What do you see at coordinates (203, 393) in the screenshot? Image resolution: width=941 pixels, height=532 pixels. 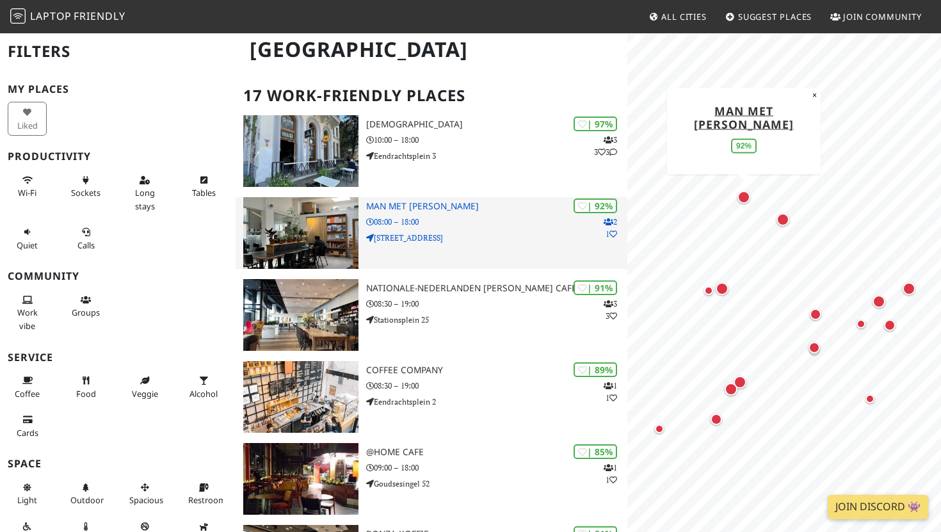 I see `span: Alcohol` at bounding box center [203, 393].